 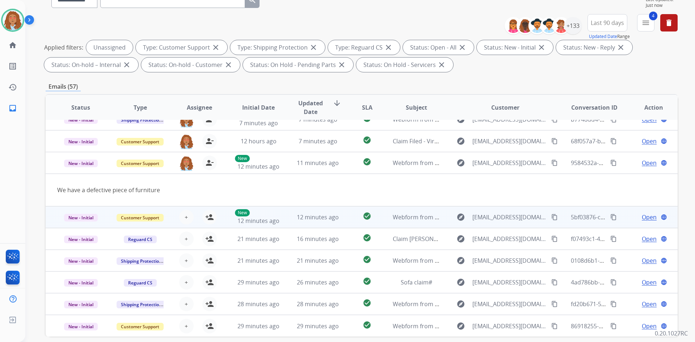 What do you see at coordinates (505, 107) in the screenshot?
I see `span: Customer` at bounding box center [505, 107].